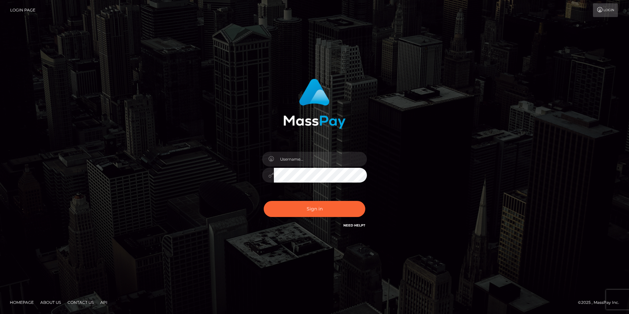 The width and height of the screenshot is (629, 314). Describe the element at coordinates (22, 302) in the screenshot. I see `a: Homepage` at that location.